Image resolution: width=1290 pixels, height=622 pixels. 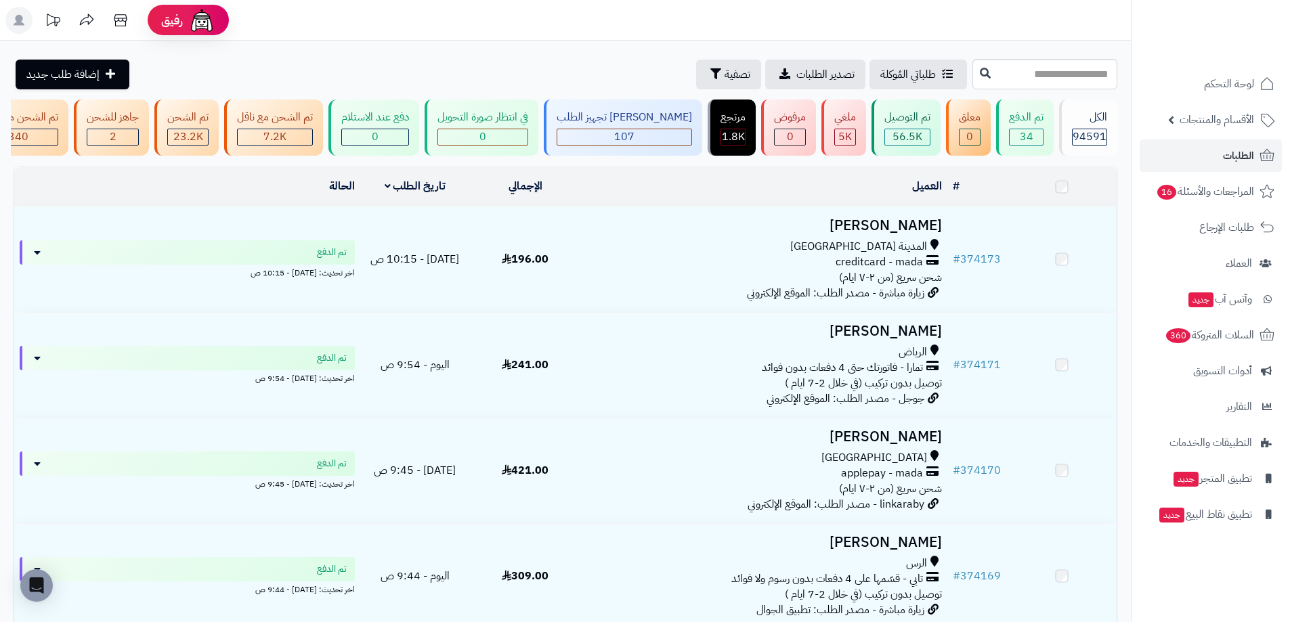 What do you see at coordinates (970, 117) in the screenshot?
I see `div: معلق` at bounding box center [970, 117].